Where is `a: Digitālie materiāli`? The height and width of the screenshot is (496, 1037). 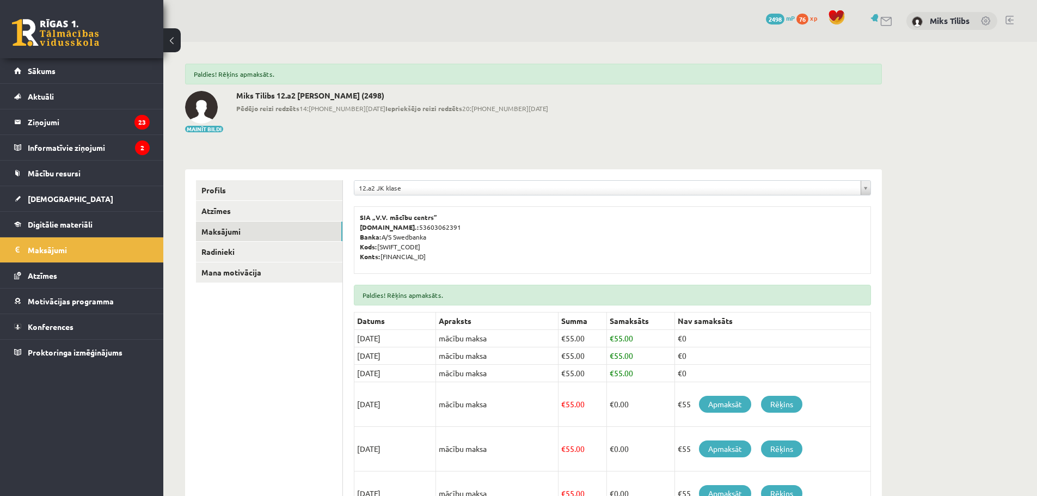 a: Digitālie materiāli is located at coordinates (82, 224).